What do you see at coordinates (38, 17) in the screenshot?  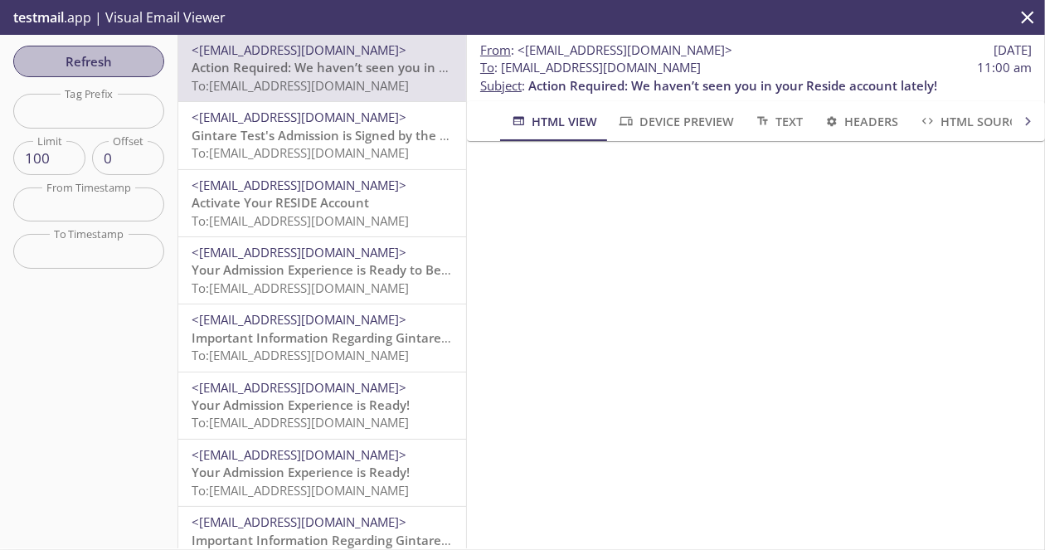 I see `span: testmail` at bounding box center [38, 17].